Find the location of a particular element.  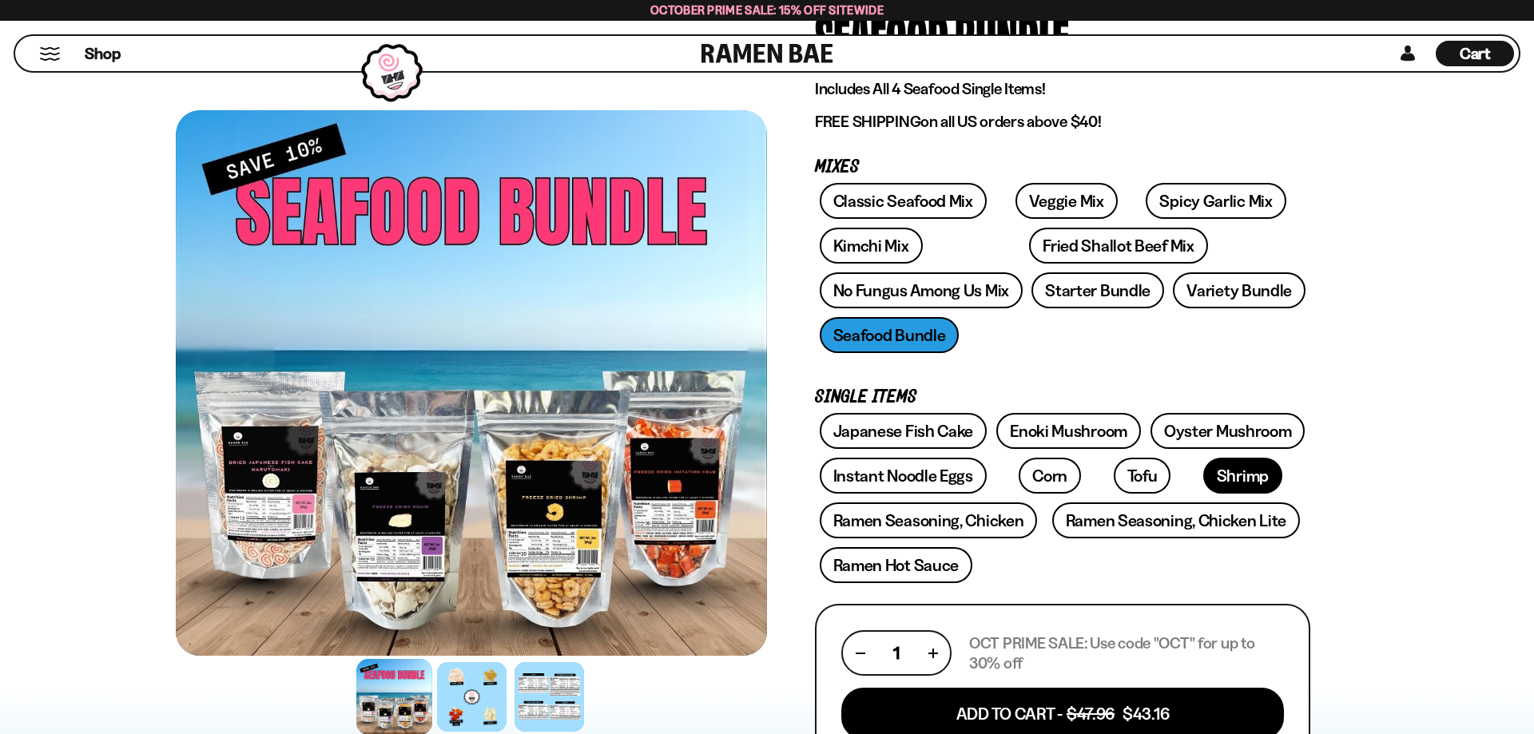

span: Shop is located at coordinates (102, 54).